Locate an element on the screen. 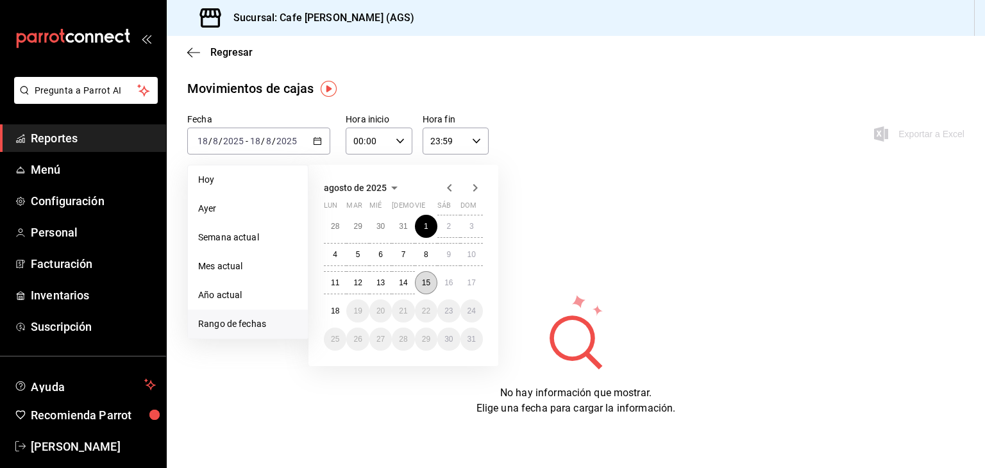 Image resolution: width=985 pixels, height=468 pixels. abbr: 13 de agosto de 2025 is located at coordinates (380, 283).